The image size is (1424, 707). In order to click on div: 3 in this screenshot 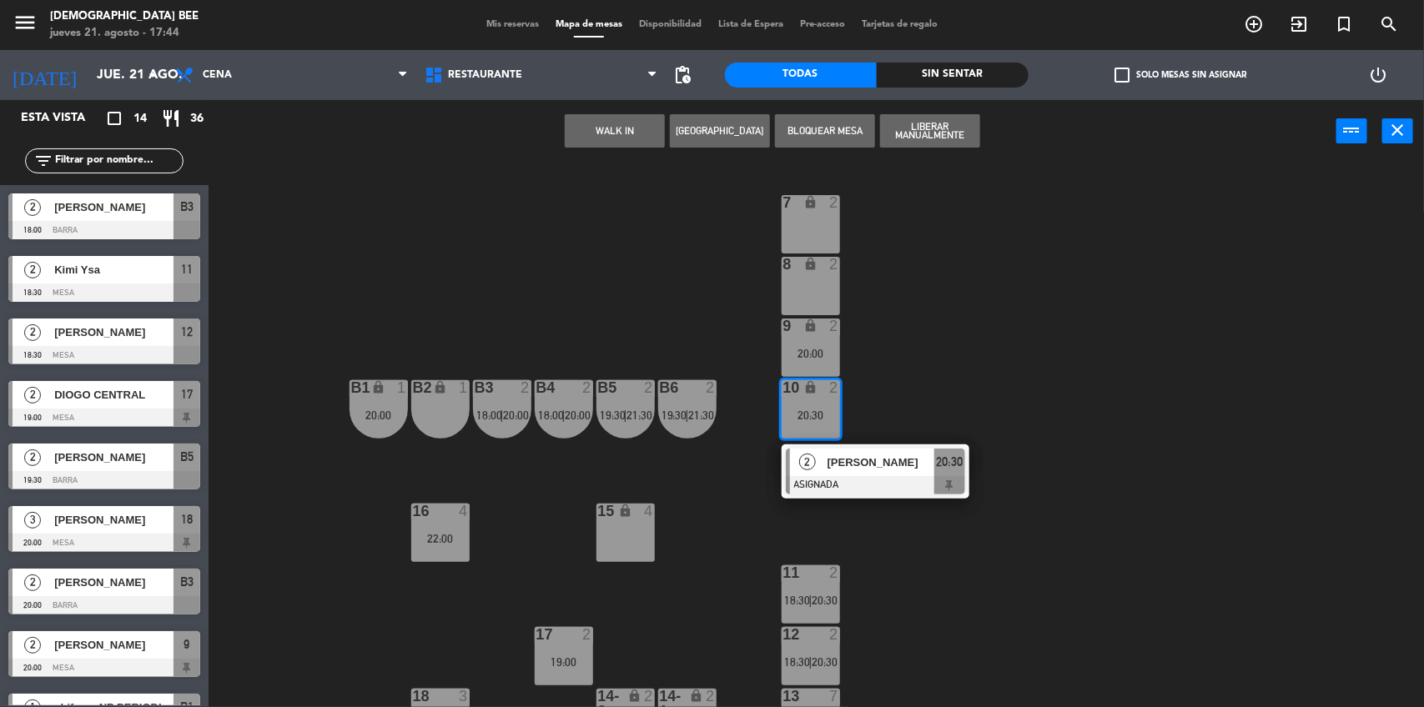, I will do `click(464, 697)`.